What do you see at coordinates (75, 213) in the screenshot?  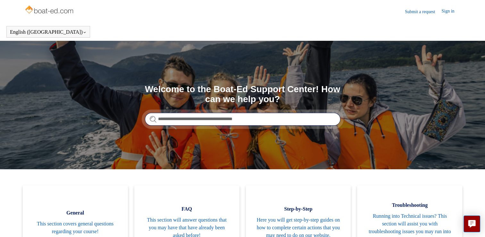 I see `span: General` at bounding box center [75, 213].